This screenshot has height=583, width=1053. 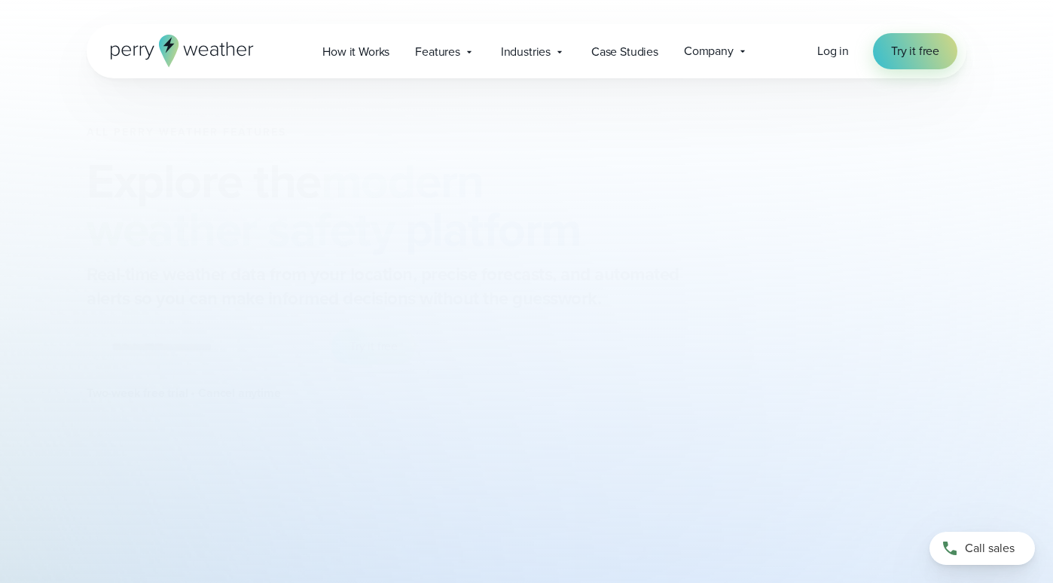 I want to click on span: Case Studies, so click(x=625, y=52).